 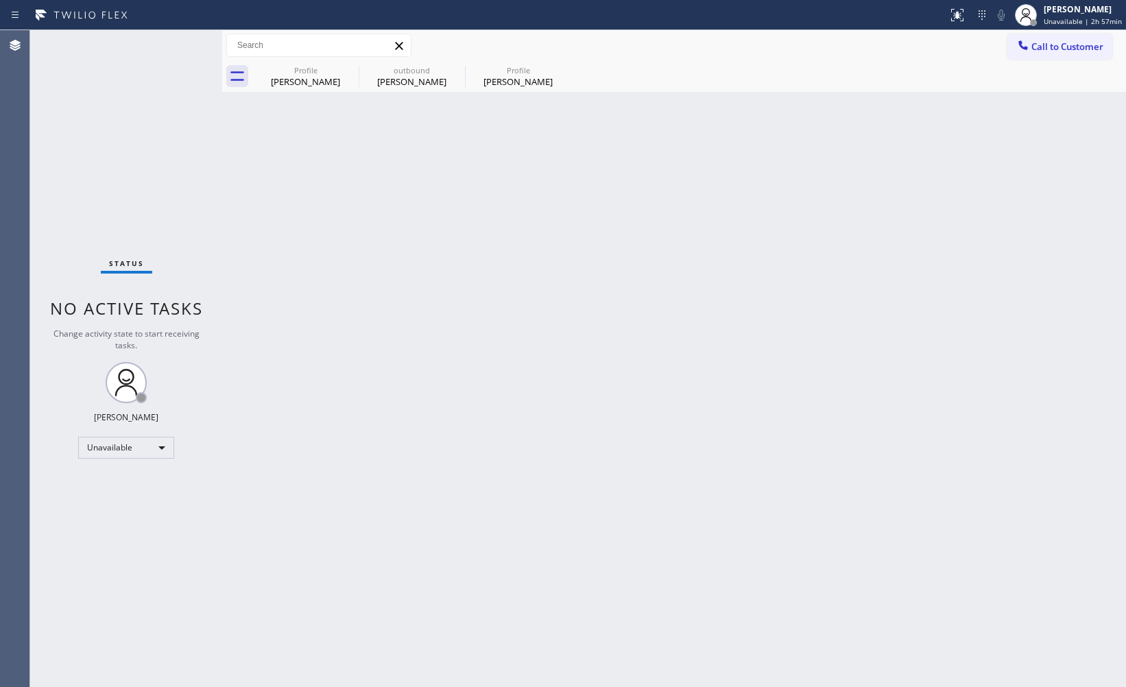 What do you see at coordinates (1082, 21) in the screenshot?
I see `span: Unavailable | 2h 57min` at bounding box center [1082, 21].